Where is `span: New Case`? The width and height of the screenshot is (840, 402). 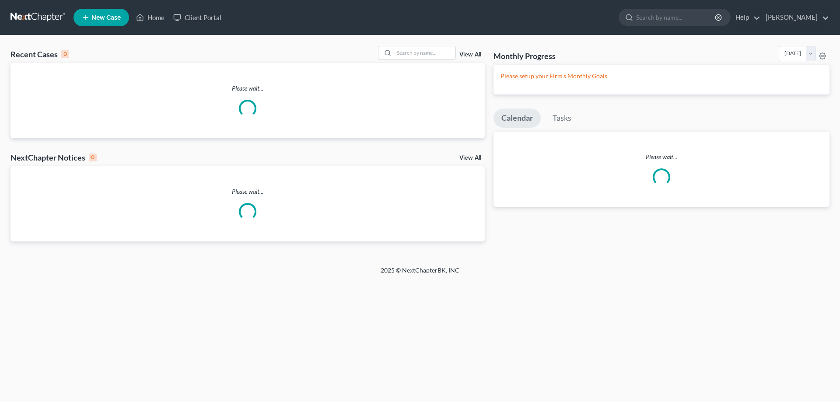
span: New Case is located at coordinates (106, 17).